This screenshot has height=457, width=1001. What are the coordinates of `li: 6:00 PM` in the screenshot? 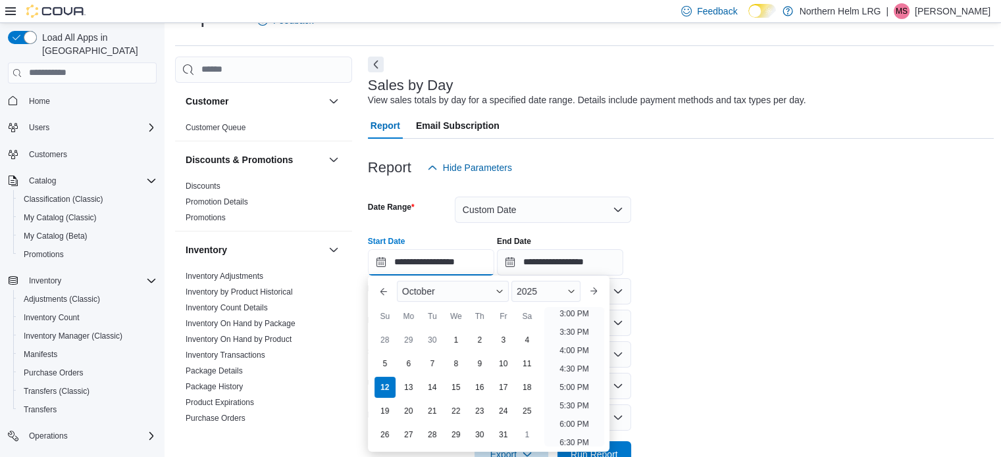 It's located at (574, 424).